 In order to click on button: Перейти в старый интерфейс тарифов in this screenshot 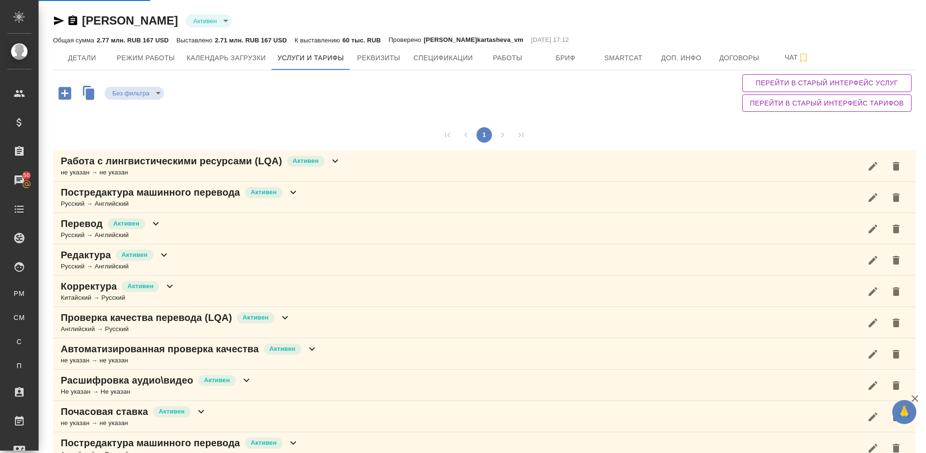, I will do `click(827, 103)`.